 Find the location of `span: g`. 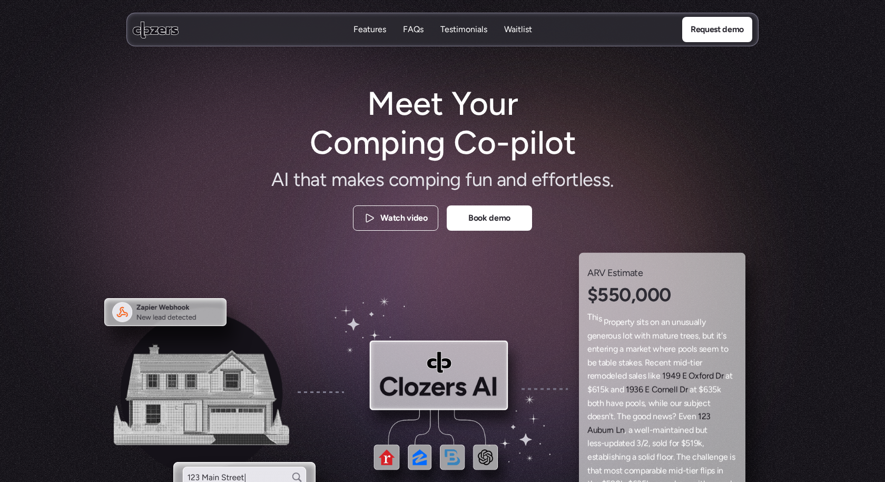

span: g is located at coordinates (635, 417).